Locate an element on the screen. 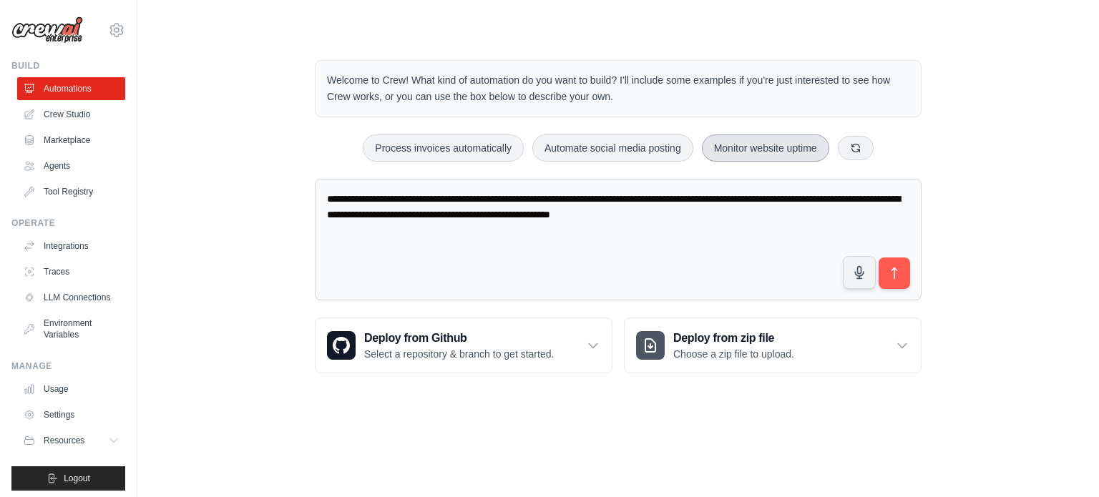 The width and height of the screenshot is (1099, 497). p: Select a repository & branch to get started. is located at coordinates (459, 354).